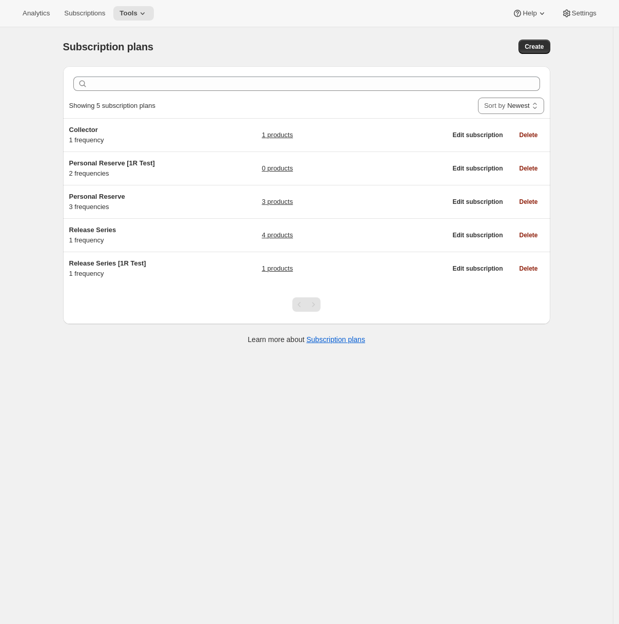  What do you see at coordinates (585, 13) in the screenshot?
I see `span: Settings` at bounding box center [585, 13].